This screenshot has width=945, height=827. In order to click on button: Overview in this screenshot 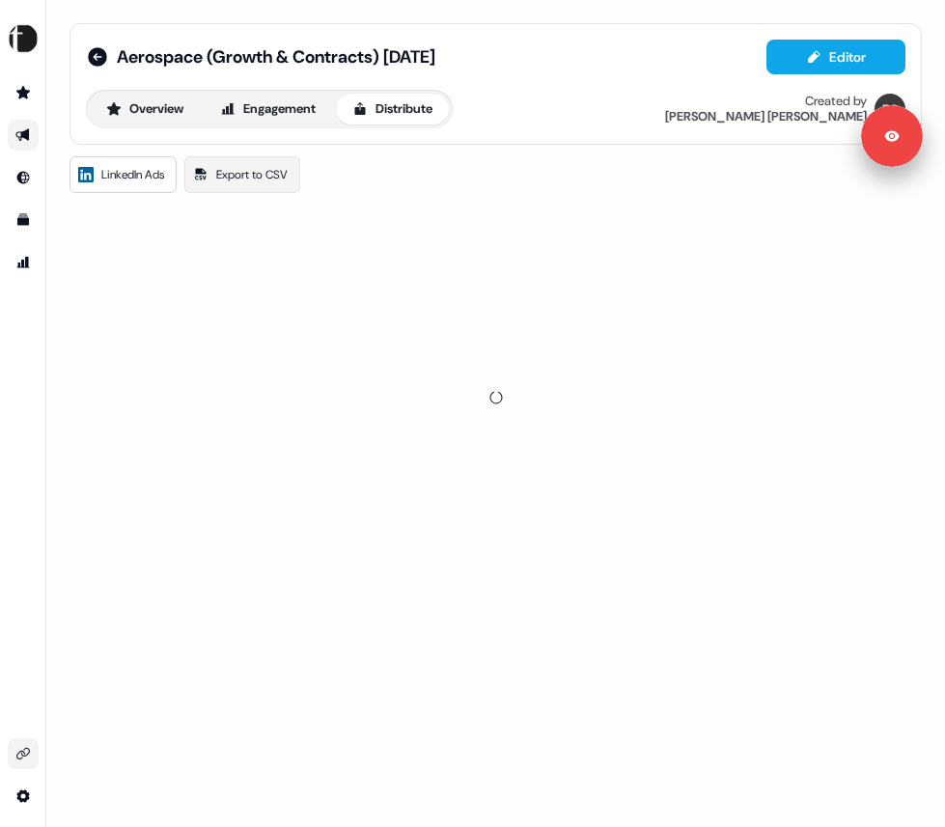, I will do `click(145, 109)`.